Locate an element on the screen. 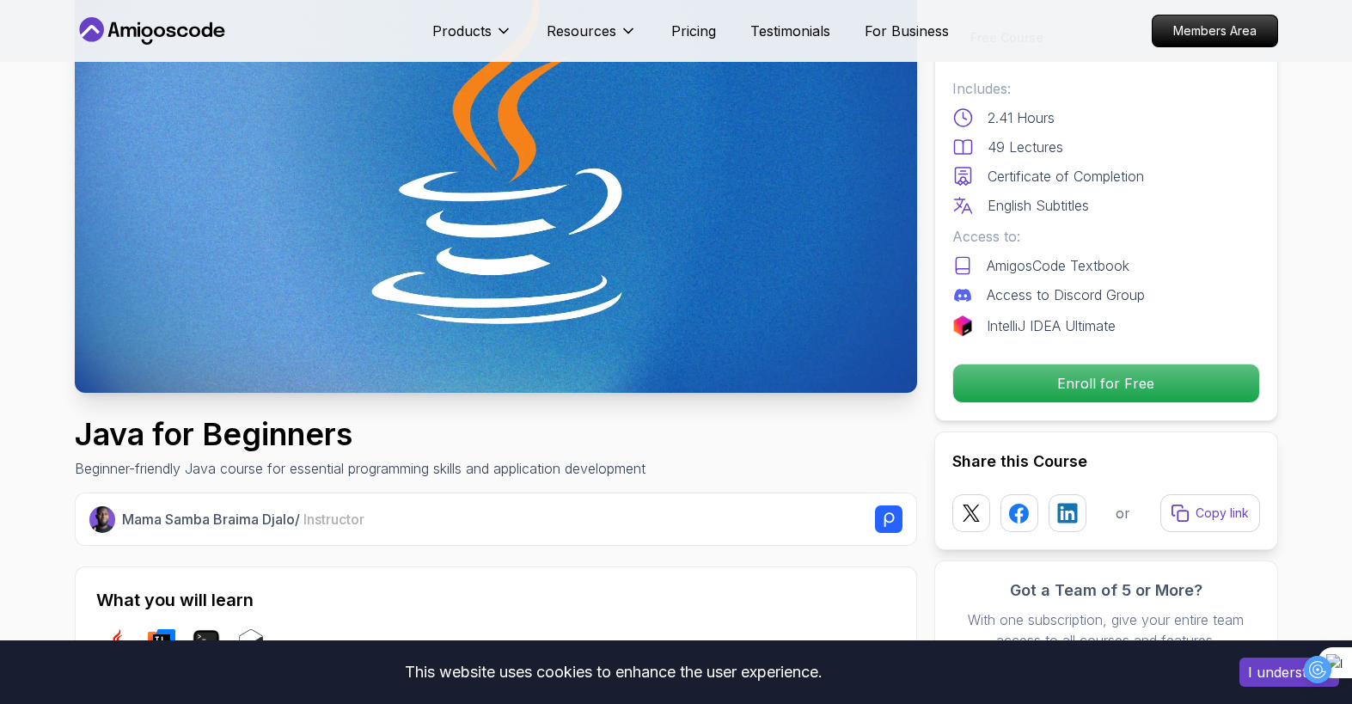  img: Nelson Djalo is located at coordinates (102, 519).